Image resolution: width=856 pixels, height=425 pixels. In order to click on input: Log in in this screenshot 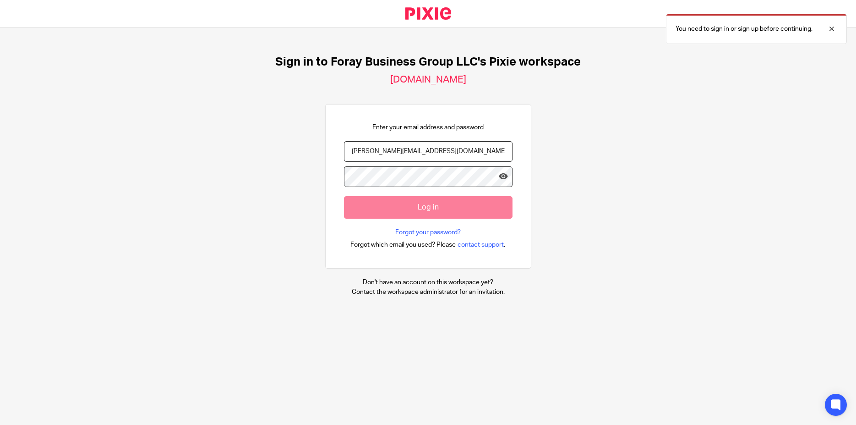, I will do `click(428, 207)`.